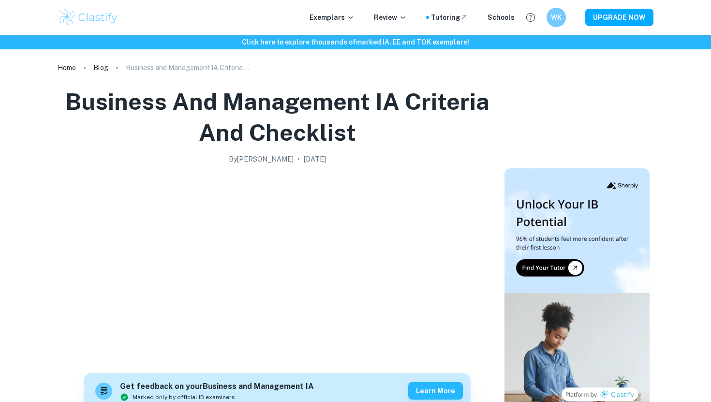  Describe the element at coordinates (355, 42) in the screenshot. I see `h6: Click here to explore thousands of marked IA, EE and TOK exemplars !` at that location.